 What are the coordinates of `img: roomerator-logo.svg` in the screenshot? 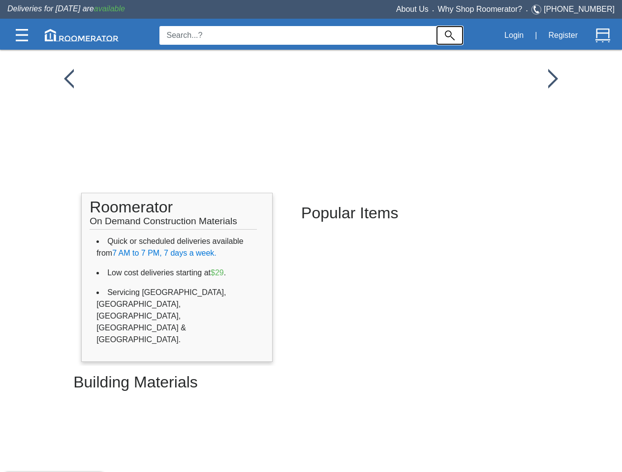 It's located at (82, 35).